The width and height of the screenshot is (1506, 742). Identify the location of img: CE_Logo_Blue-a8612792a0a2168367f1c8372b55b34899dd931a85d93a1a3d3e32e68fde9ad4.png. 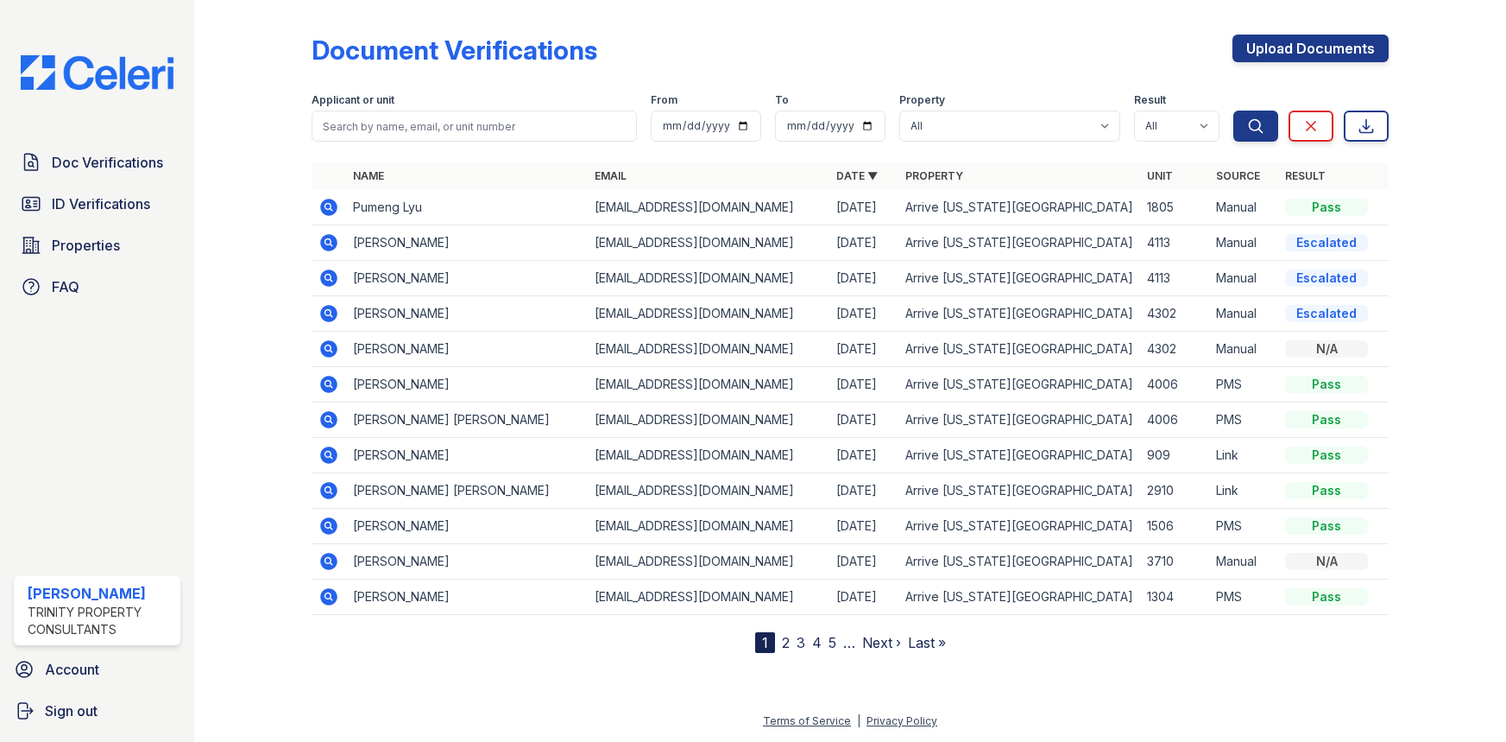
(97, 73).